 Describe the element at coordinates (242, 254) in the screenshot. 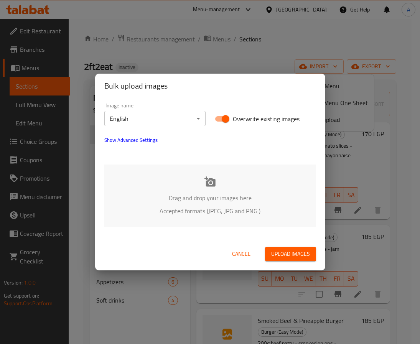

I see `span: Cancel` at that location.